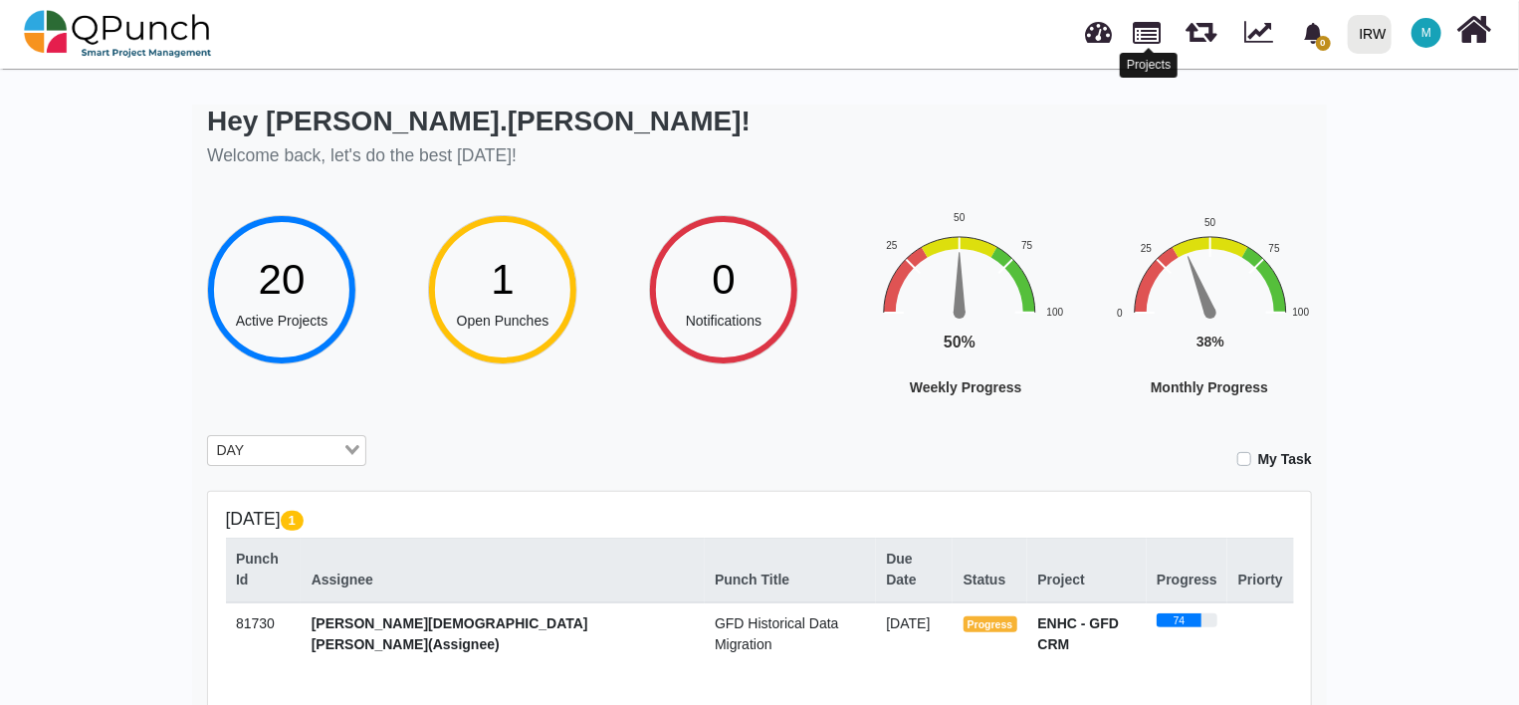 The width and height of the screenshot is (1519, 705). I want to click on div: Monthly Progress. Highcharts interactive chart., so click(1245, 332).